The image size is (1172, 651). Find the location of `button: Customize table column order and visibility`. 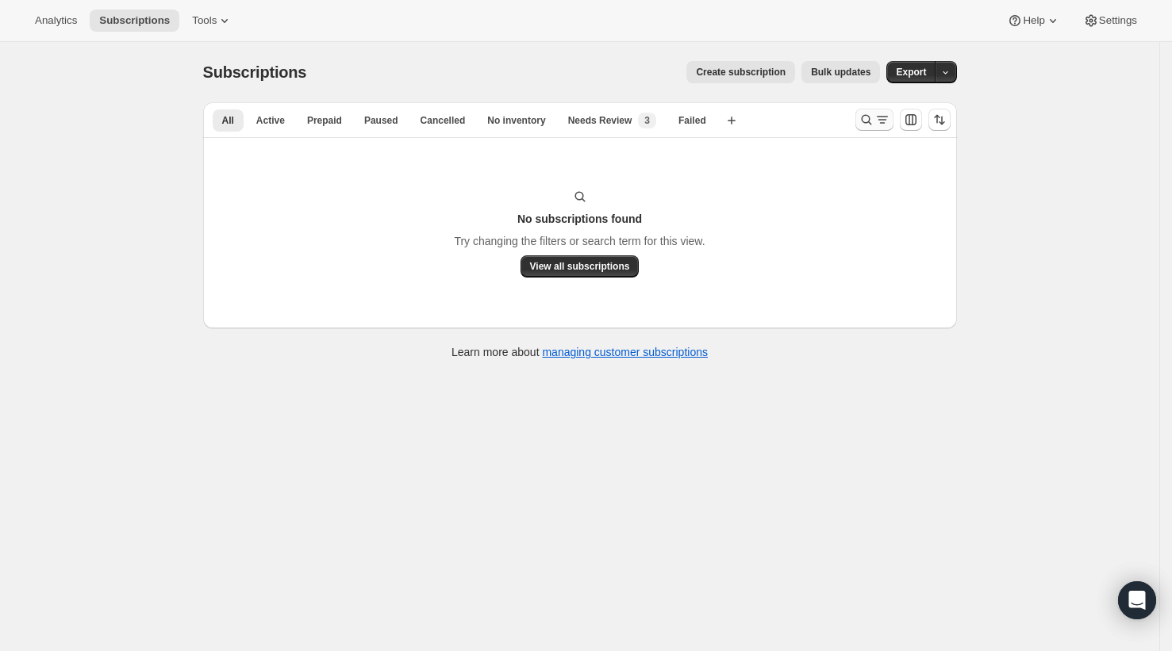

button: Customize table column order and visibility is located at coordinates (911, 120).